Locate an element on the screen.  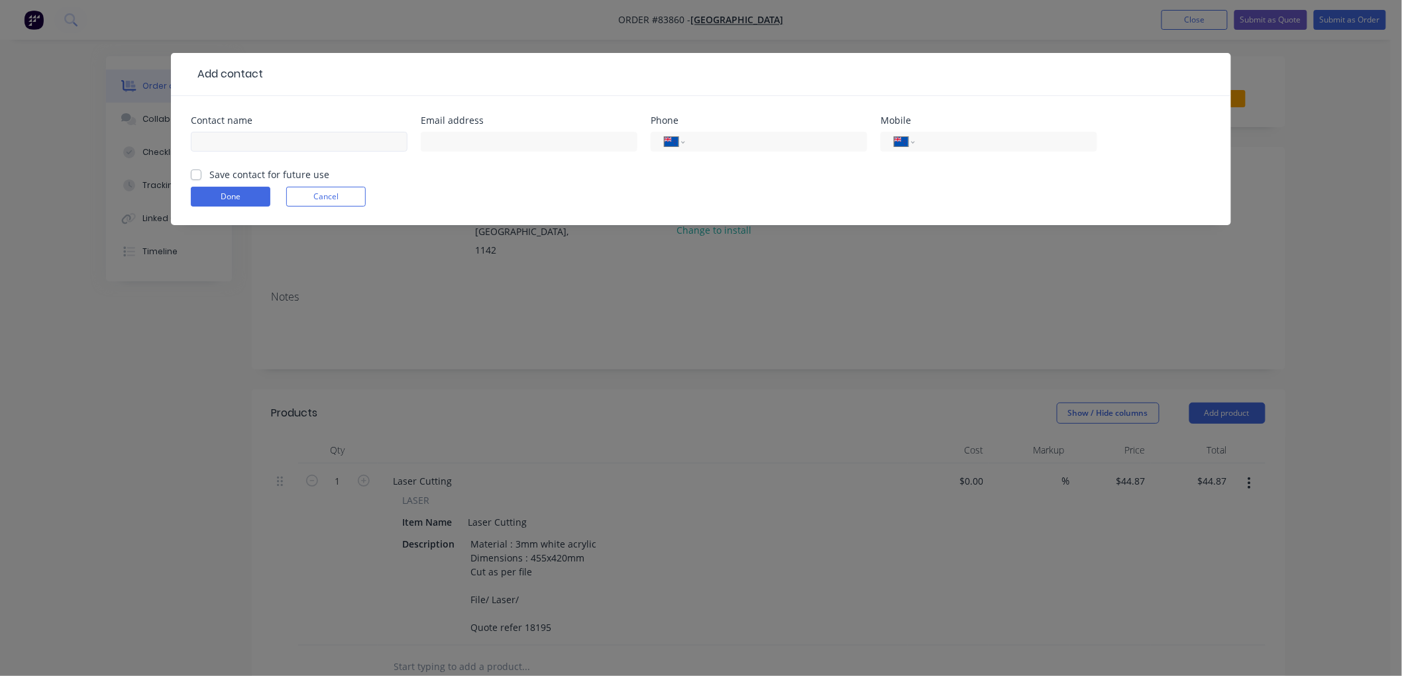
div: Add contact is located at coordinates (227, 74).